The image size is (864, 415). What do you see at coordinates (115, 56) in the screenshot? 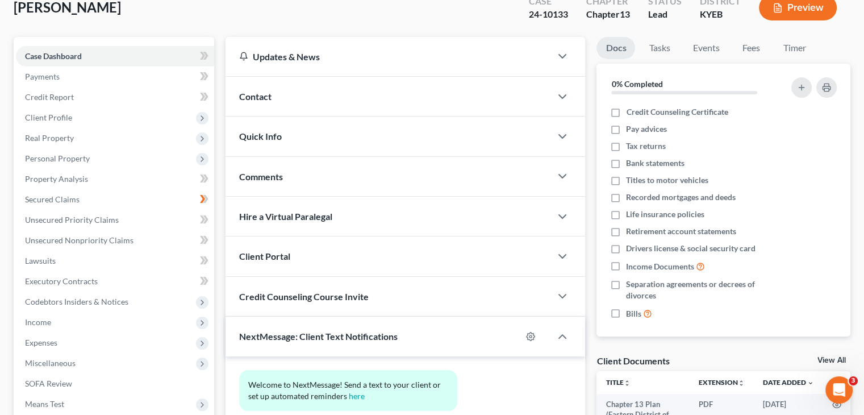
I see `a: Case Dashboard` at bounding box center [115, 56].